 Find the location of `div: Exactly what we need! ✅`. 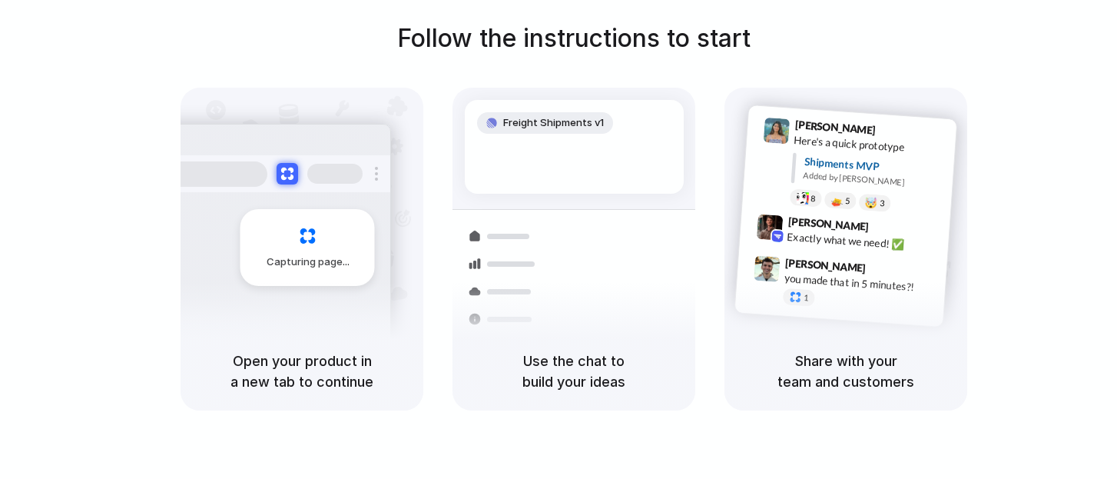

div: Exactly what we need! ✅ is located at coordinates (864, 242).